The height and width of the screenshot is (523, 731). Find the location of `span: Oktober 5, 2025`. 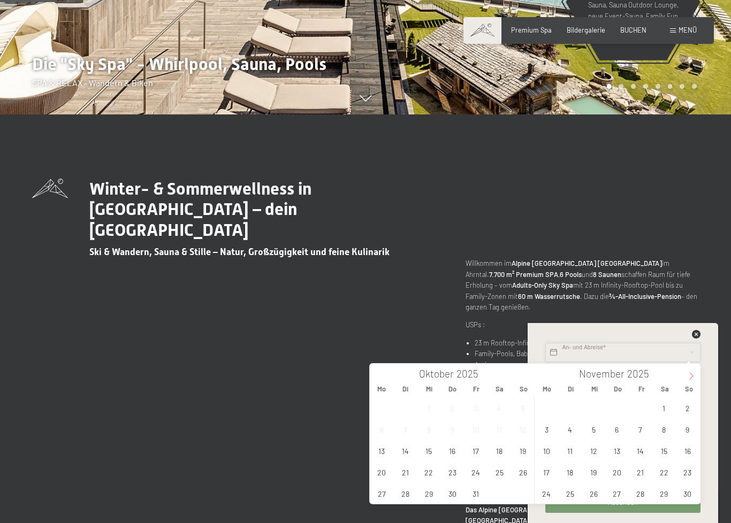

span: Oktober 5, 2025 is located at coordinates (523, 408).